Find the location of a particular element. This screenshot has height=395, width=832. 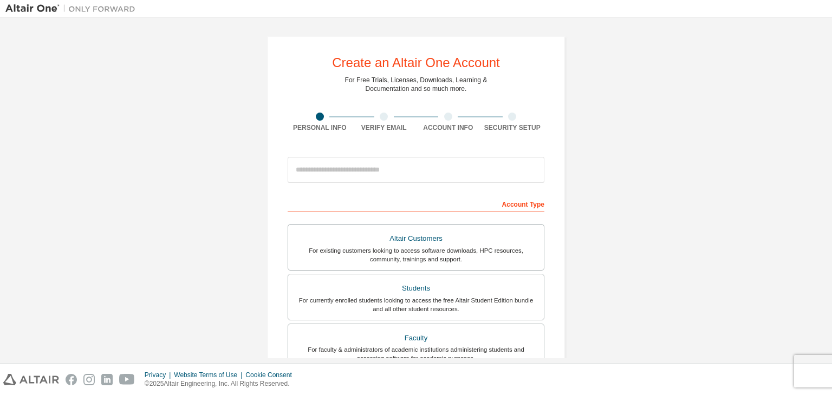

div: Personal Info is located at coordinates (320, 128).